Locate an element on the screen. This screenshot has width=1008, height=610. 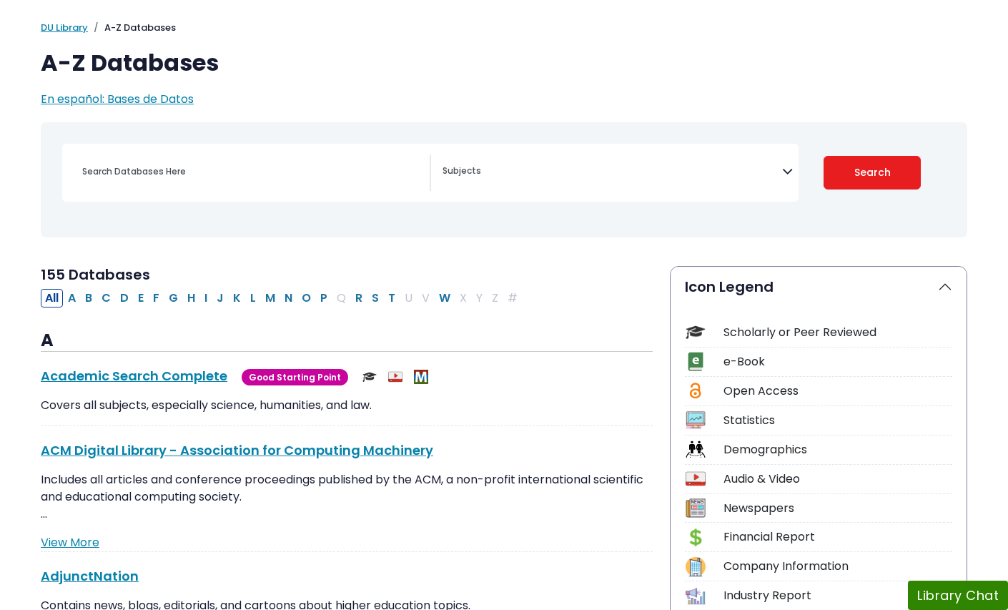
button: Filter Results M is located at coordinates (270, 298).